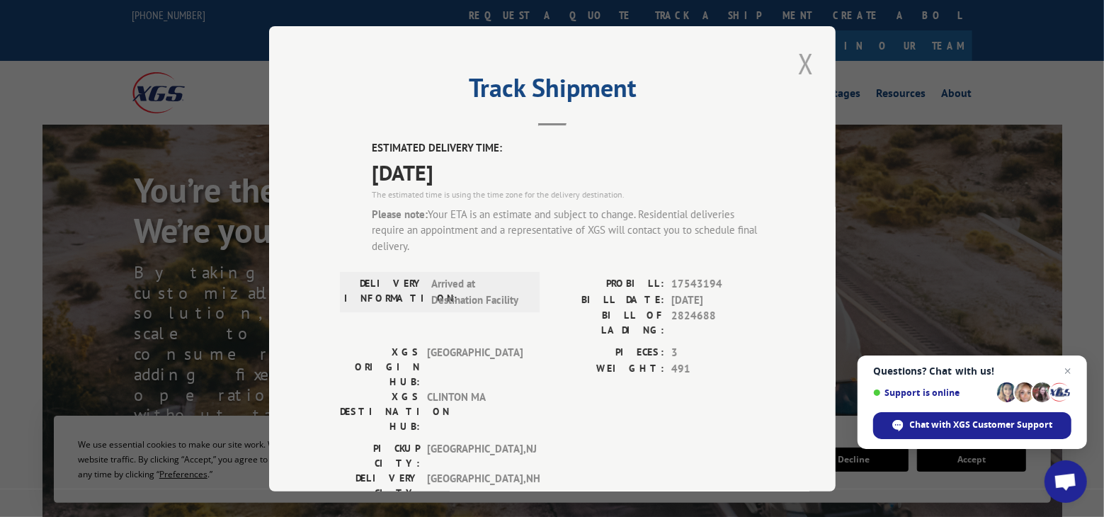 The height and width of the screenshot is (517, 1104). What do you see at coordinates (608, 368) in the screenshot?
I see `label: WEIGHT:` at bounding box center [608, 368].